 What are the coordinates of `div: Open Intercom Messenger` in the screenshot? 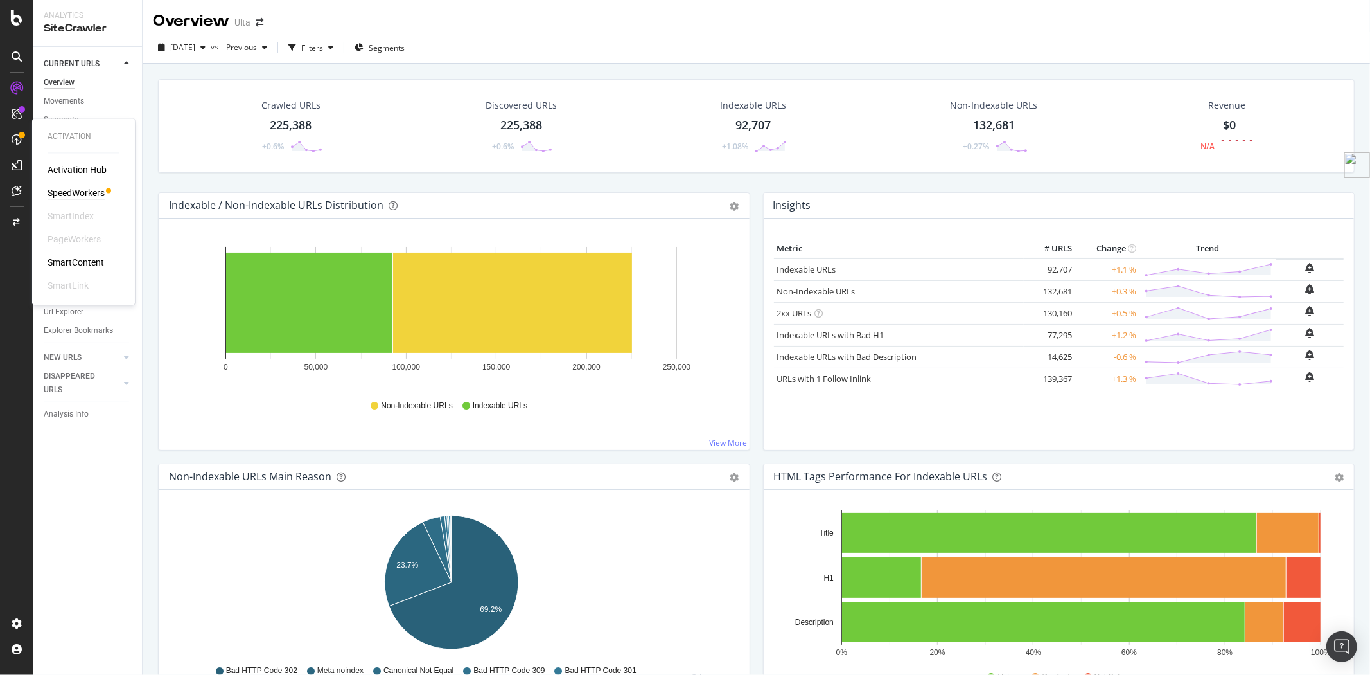 It's located at (1342, 646).